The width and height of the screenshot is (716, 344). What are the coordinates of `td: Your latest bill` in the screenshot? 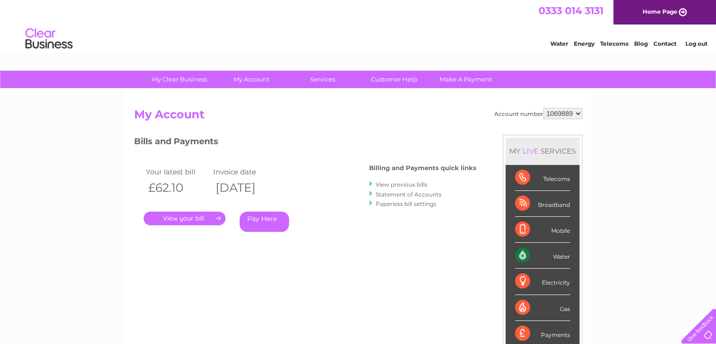 It's located at (177, 171).